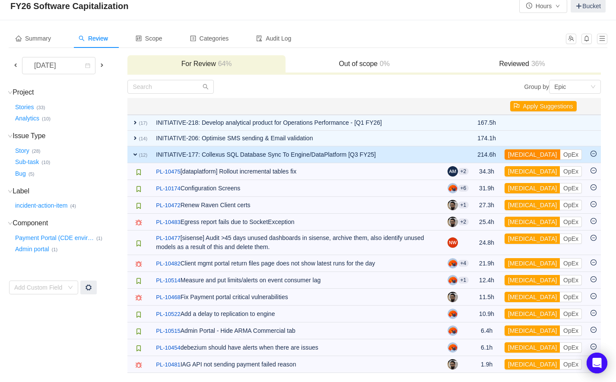 The image size is (616, 382). I want to click on a: PL-10477, so click(168, 238).